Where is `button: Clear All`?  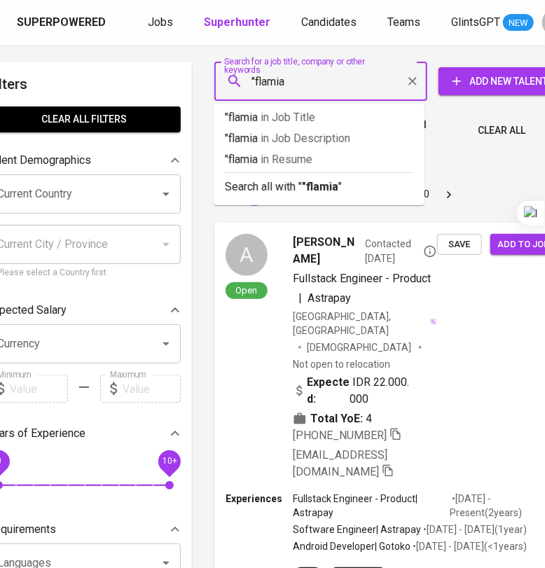
button: Clear All is located at coordinates (501, 130).